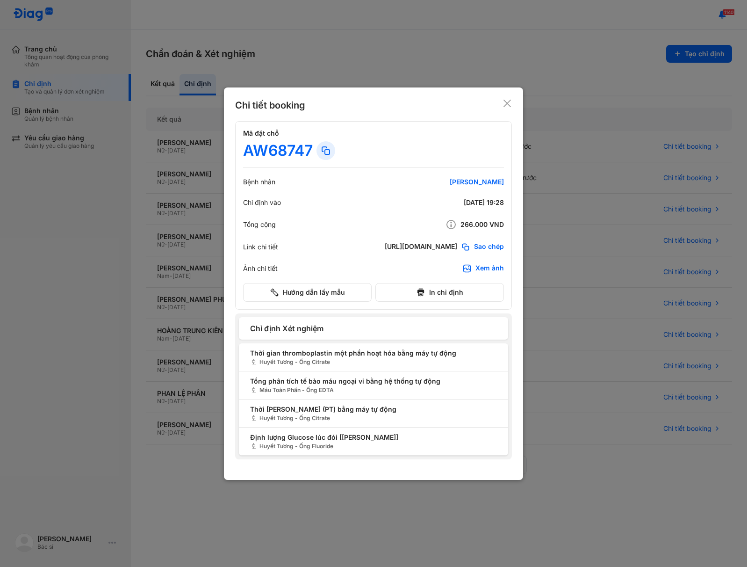 This screenshot has height=567, width=747. I want to click on div: 266.000 VND, so click(448, 224).